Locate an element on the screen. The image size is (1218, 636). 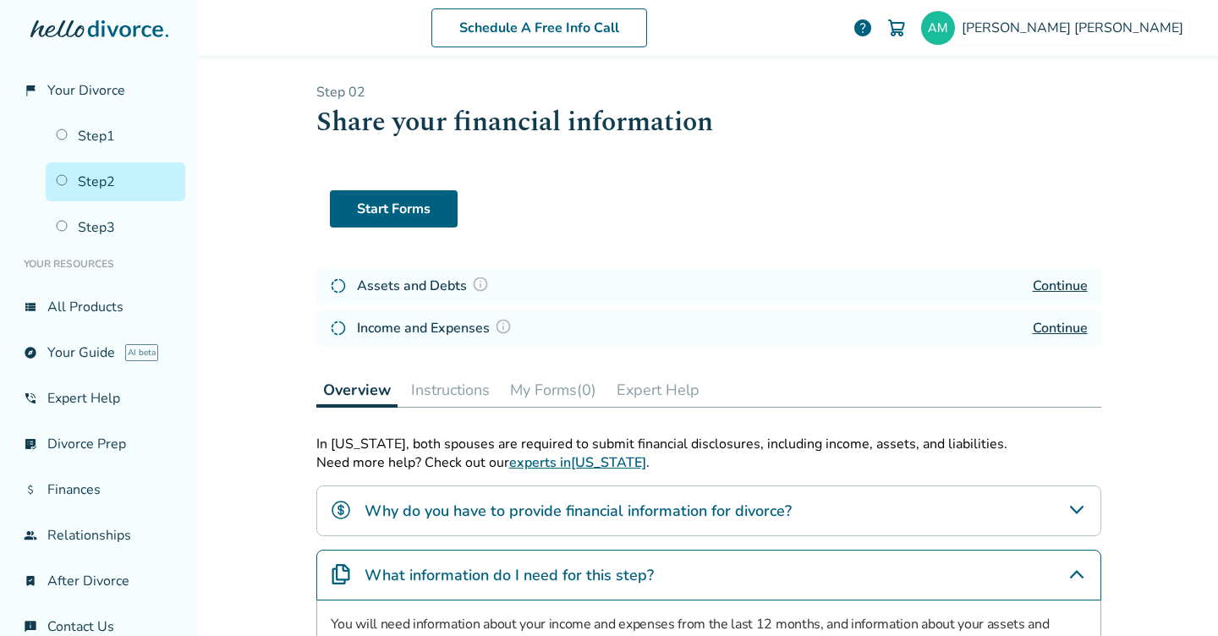
a: help is located at coordinates (863, 28).